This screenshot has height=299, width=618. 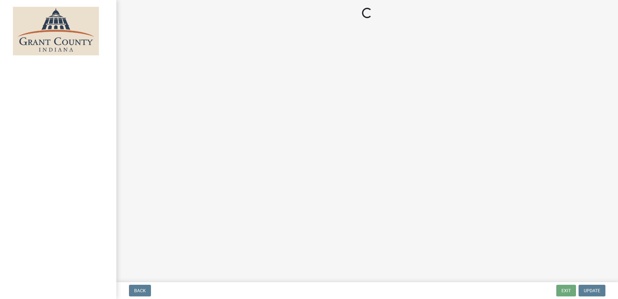 What do you see at coordinates (140, 290) in the screenshot?
I see `span: Back` at bounding box center [140, 290].